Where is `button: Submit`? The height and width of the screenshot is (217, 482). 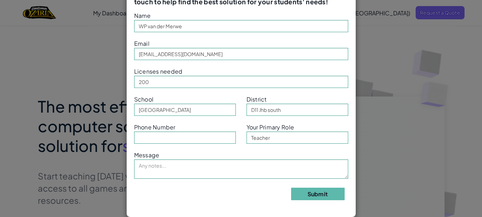 button: Submit is located at coordinates (318, 194).